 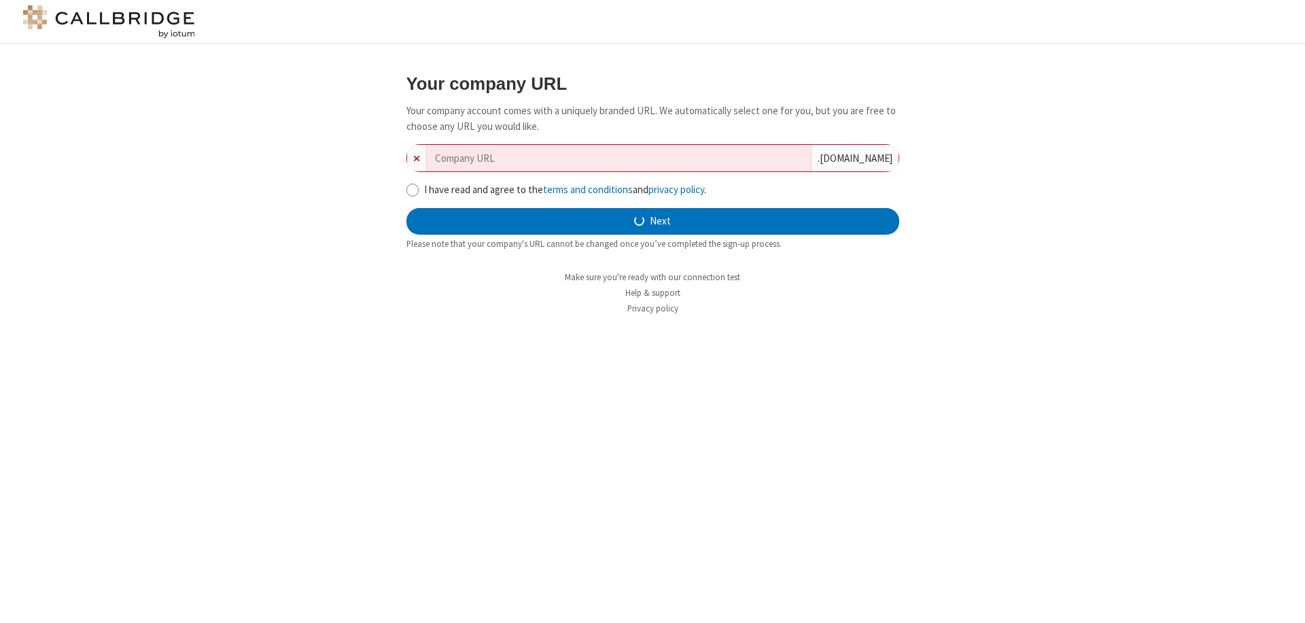 I want to click on a: Privacy policy, so click(x=653, y=308).